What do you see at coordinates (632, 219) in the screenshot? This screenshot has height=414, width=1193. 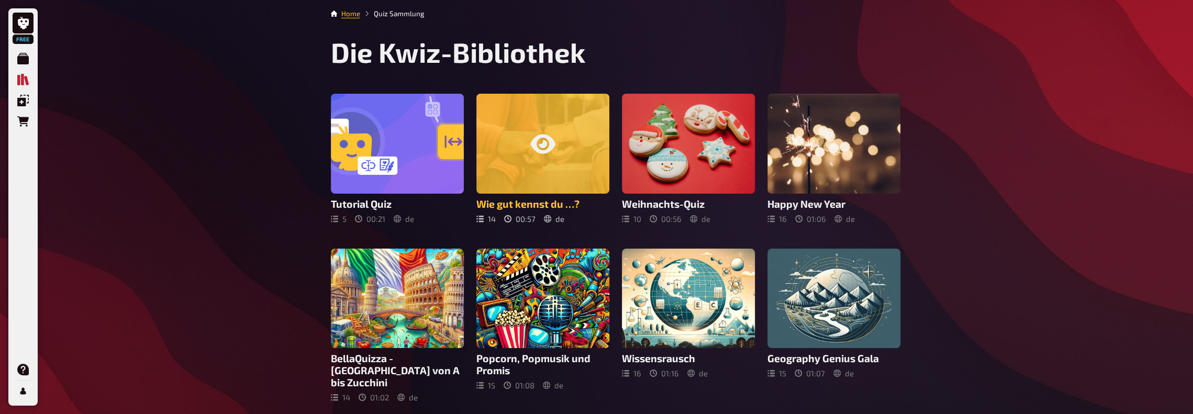 I see `div: 10` at bounding box center [632, 219].